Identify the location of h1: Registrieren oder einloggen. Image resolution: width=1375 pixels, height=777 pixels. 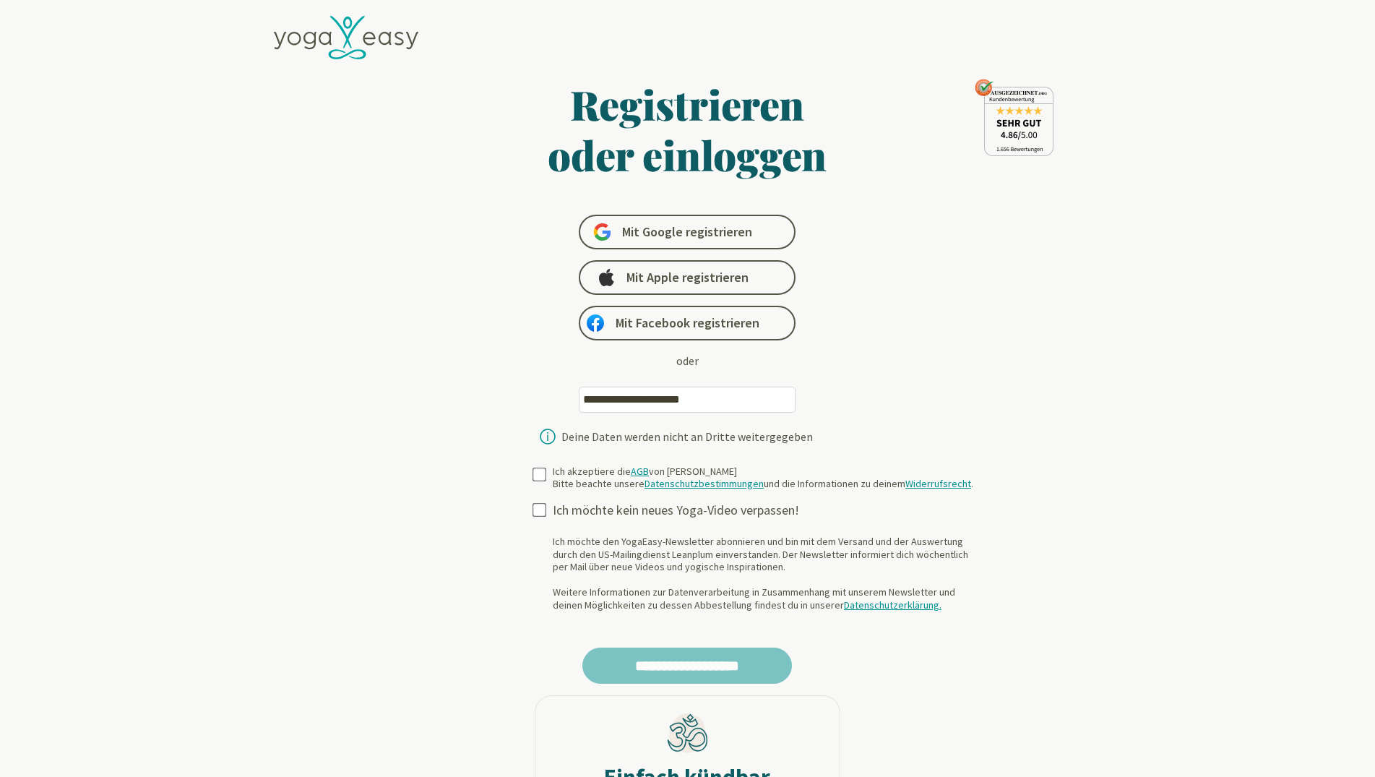
(688, 129).